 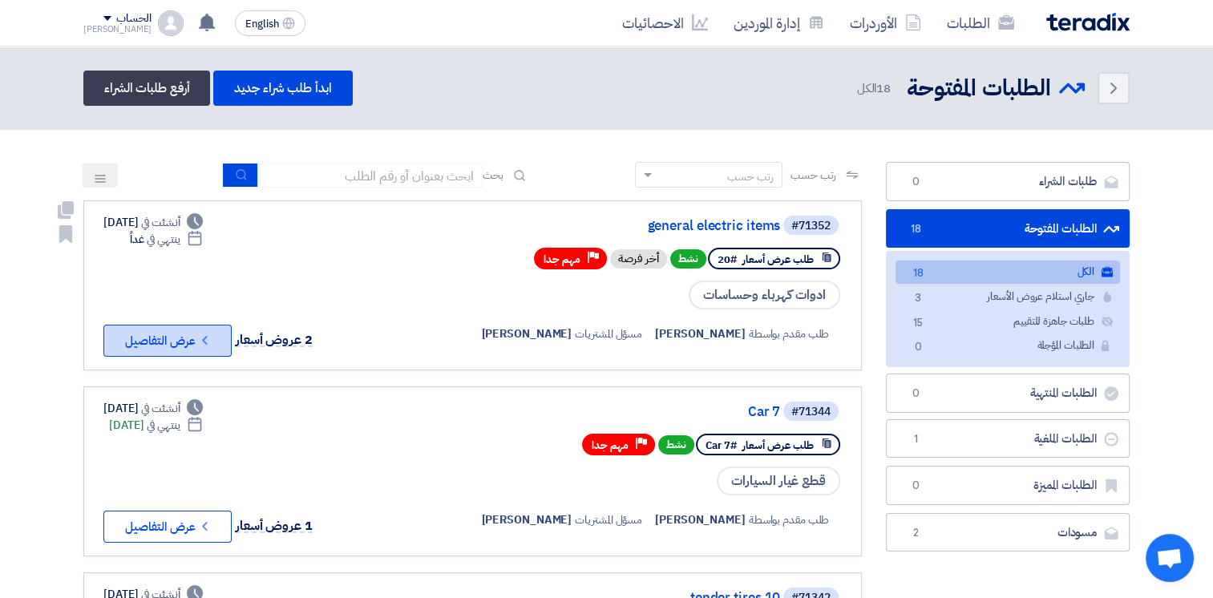 What do you see at coordinates (1008, 181) in the screenshot?
I see `a: طلبات الشراء0` at bounding box center [1008, 181].